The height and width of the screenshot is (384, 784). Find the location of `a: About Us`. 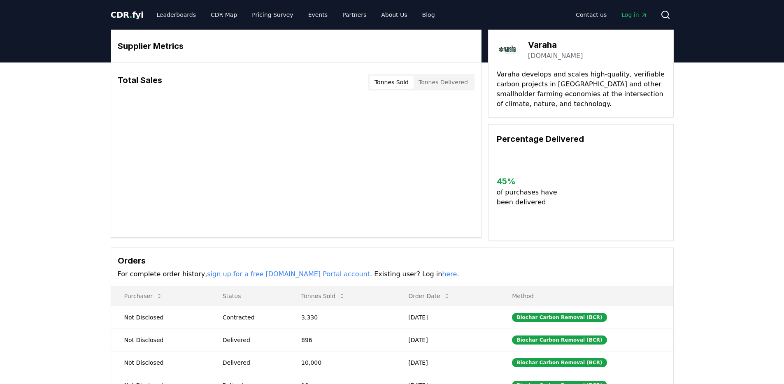

a: About Us is located at coordinates (394, 15).